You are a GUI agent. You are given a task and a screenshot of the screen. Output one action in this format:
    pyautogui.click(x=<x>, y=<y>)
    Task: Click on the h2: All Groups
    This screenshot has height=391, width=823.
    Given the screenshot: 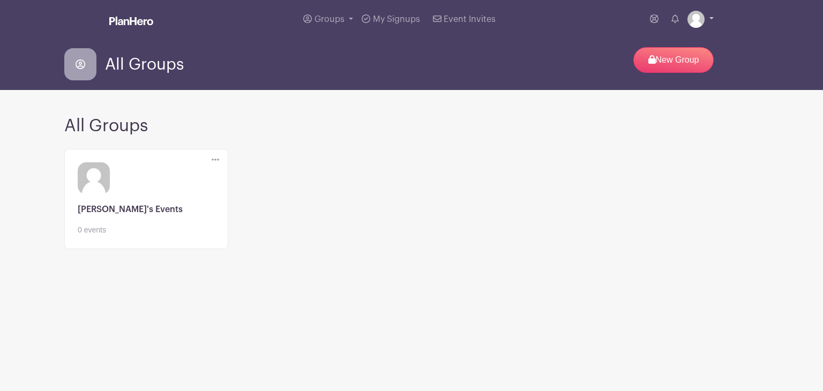 What is the action you would take?
    pyautogui.click(x=412, y=126)
    